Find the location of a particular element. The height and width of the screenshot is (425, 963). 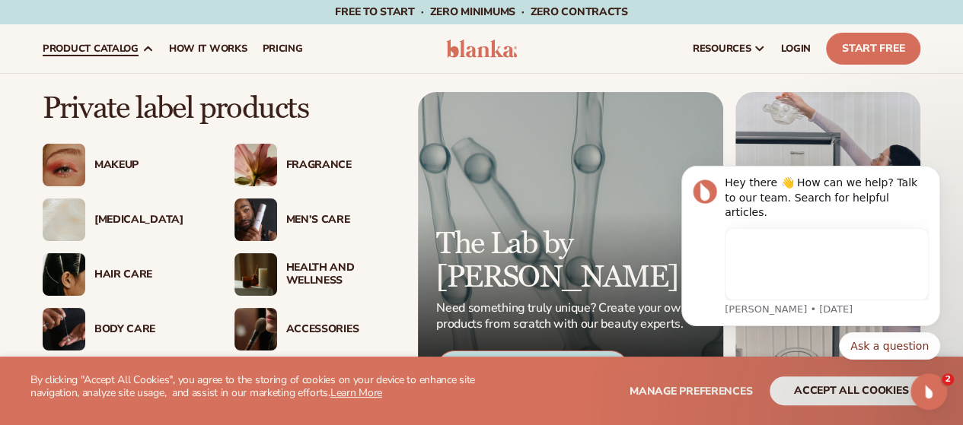

div: Health And Wellness is located at coordinates (341, 275).